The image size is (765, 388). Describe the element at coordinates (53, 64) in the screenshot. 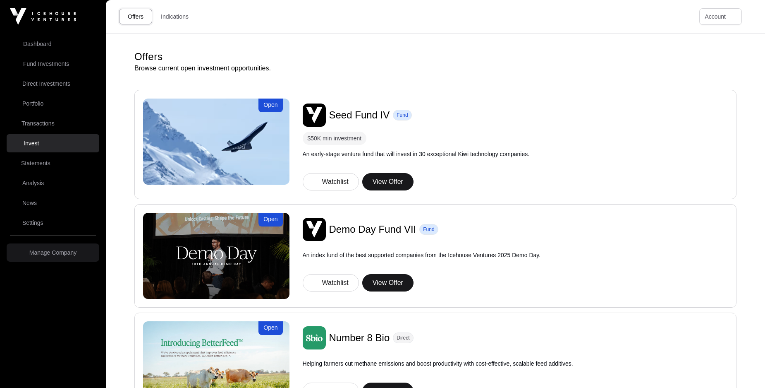

I see `a: Fund Investments` at that location.